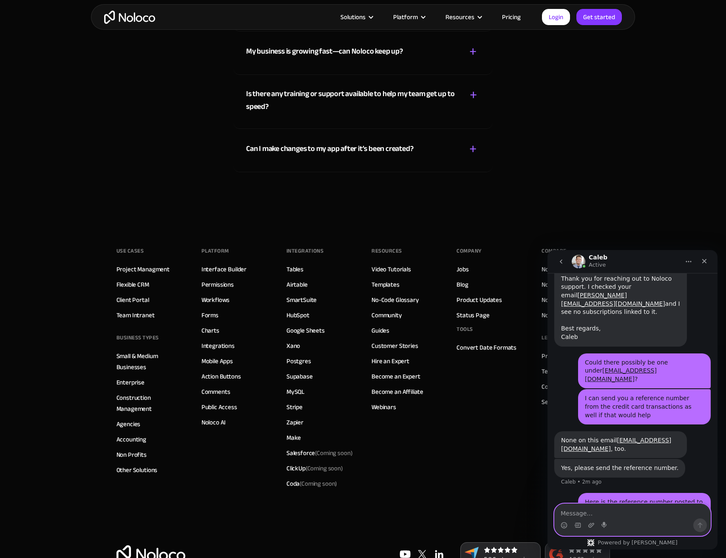  What do you see at coordinates (210, 315) in the screenshot?
I see `a: Forms` at bounding box center [210, 315].